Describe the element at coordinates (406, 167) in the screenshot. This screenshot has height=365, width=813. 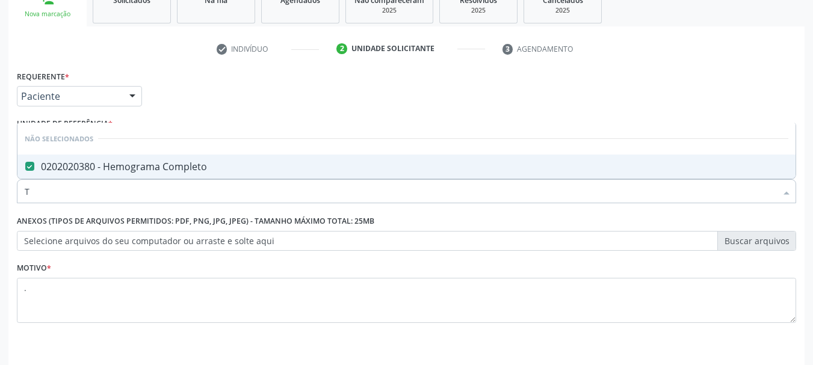
I see `div: 0202020380 - Hemograma Completo` at that location.